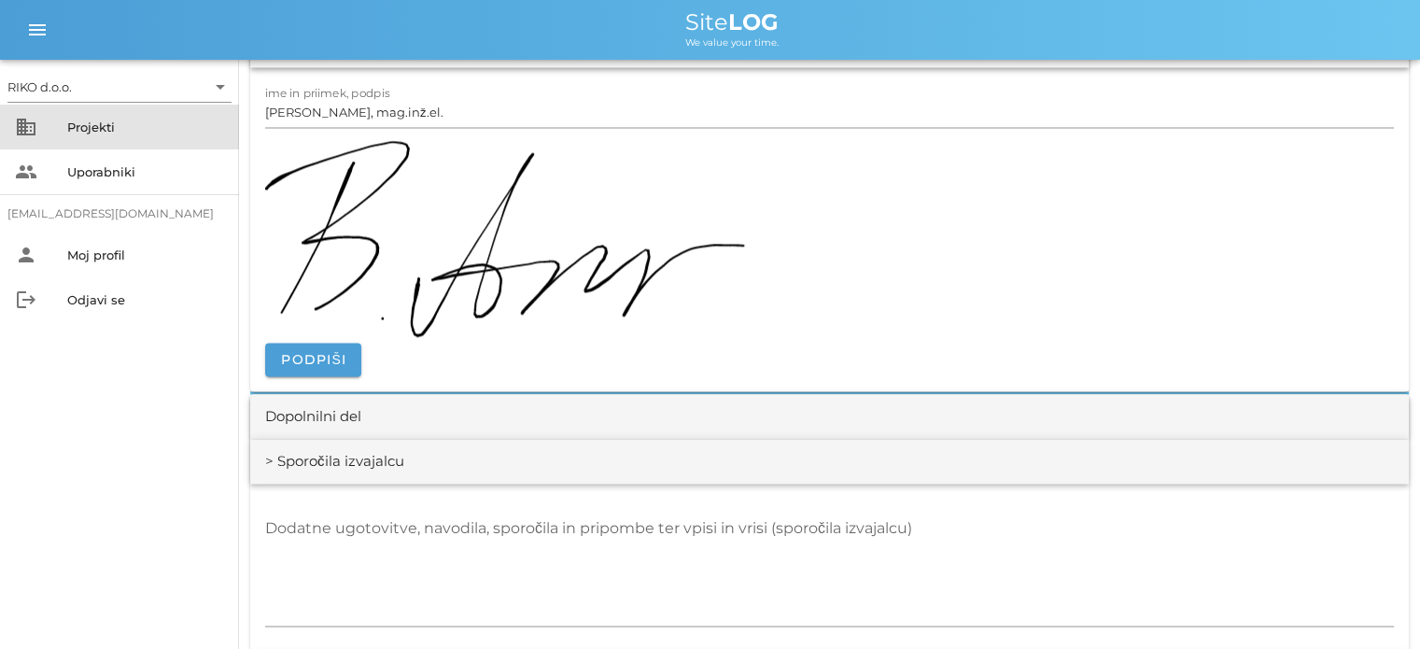 This screenshot has height=649, width=1420. What do you see at coordinates (146, 300) in the screenshot?
I see `div: Odjavi se` at bounding box center [146, 300].